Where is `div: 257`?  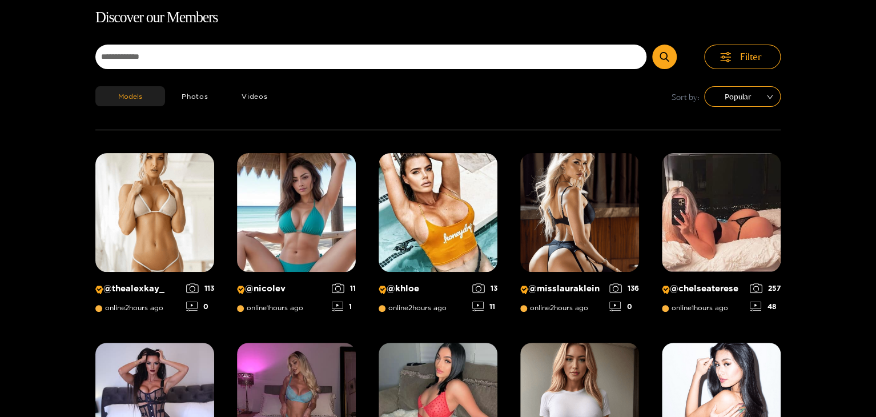 div: 257 is located at coordinates (765, 288).